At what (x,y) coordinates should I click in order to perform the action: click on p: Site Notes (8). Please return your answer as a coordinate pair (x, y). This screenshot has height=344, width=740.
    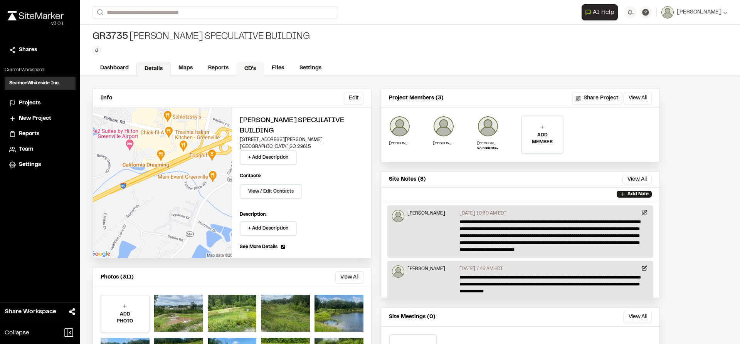
    Looking at the image, I should click on (407, 180).